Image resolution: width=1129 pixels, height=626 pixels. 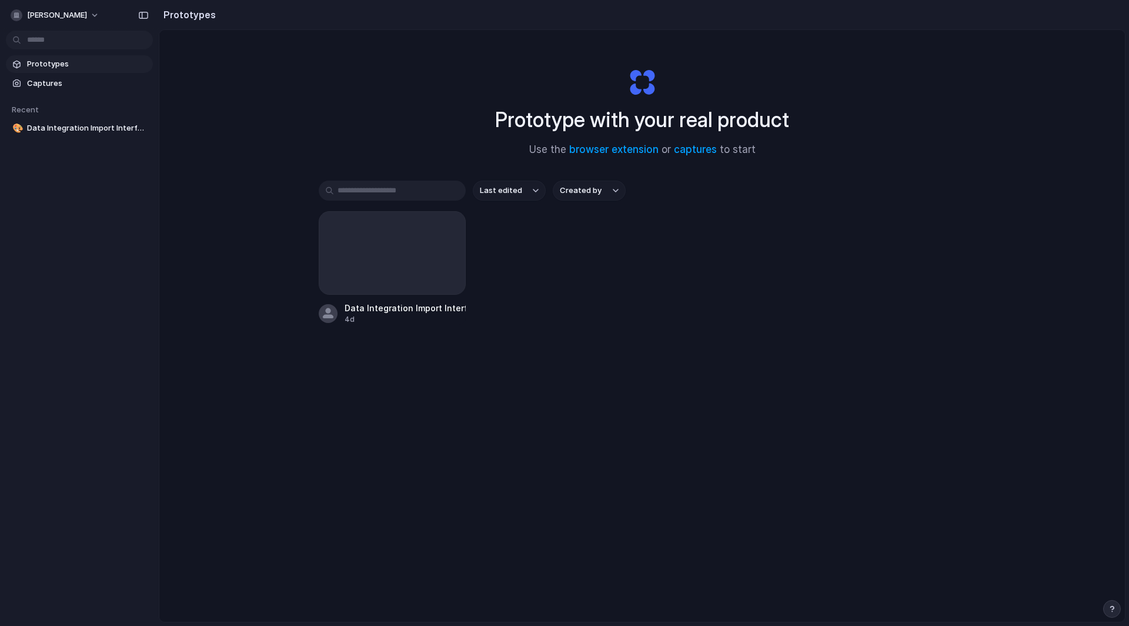 What do you see at coordinates (392, 267) in the screenshot?
I see `a: Data Integration Import Interface Enhancement4d` at bounding box center [392, 267].